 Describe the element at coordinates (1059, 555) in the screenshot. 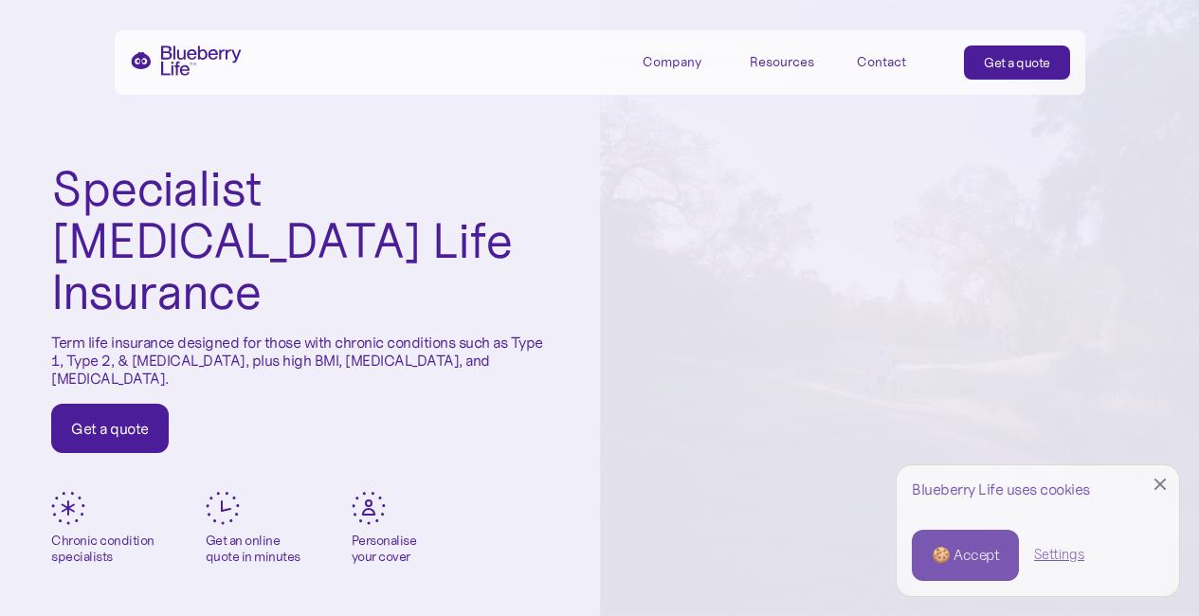

I see `div: Settings` at that location.